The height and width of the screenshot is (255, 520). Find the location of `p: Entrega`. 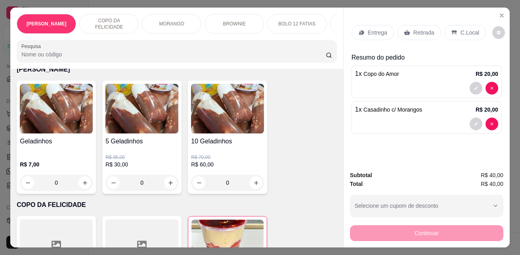

p: Entrega is located at coordinates (378, 33).